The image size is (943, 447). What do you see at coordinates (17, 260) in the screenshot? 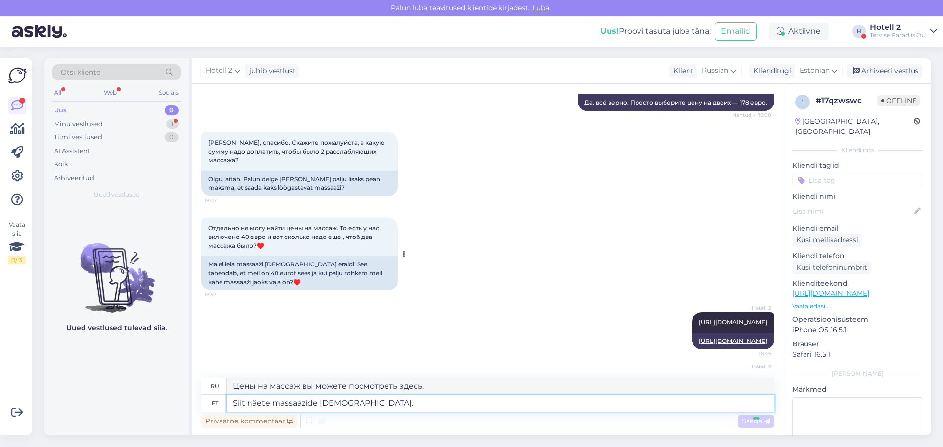
I see `div: 0 / 3` at bounding box center [17, 260].